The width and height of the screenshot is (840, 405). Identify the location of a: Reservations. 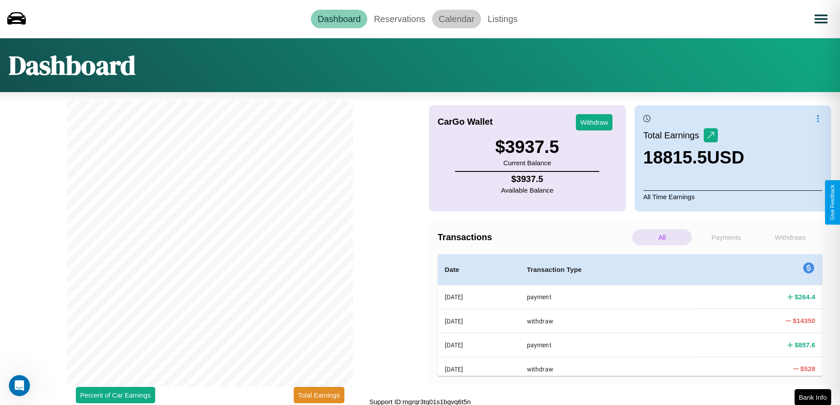
(399, 19).